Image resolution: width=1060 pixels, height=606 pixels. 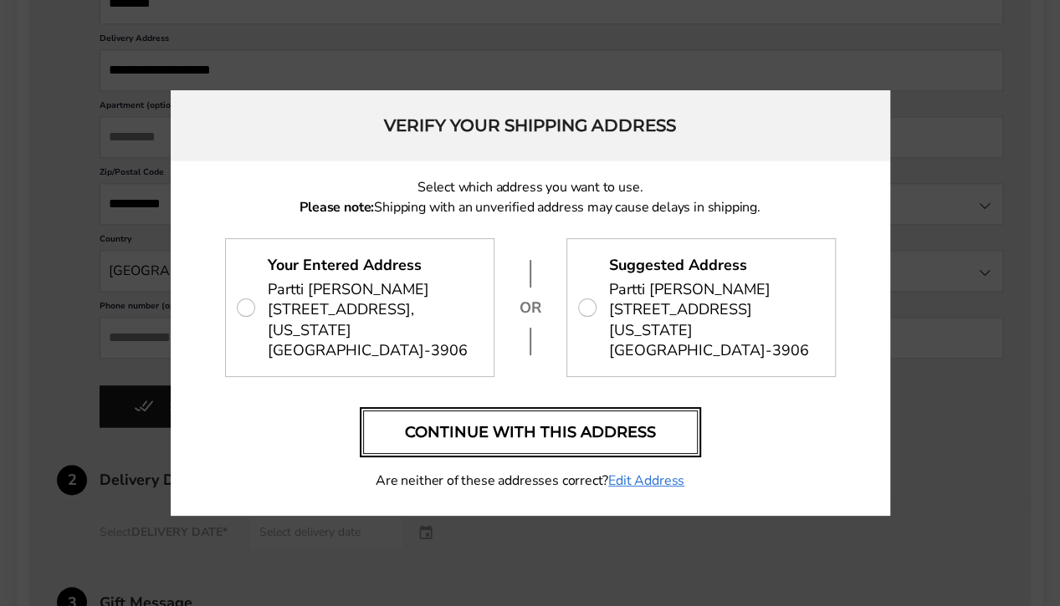 What do you see at coordinates (530, 197) in the screenshot?
I see `p: Select which address you want to use. Shipping with an unverified address may cause delays in shi...` at bounding box center [530, 197].